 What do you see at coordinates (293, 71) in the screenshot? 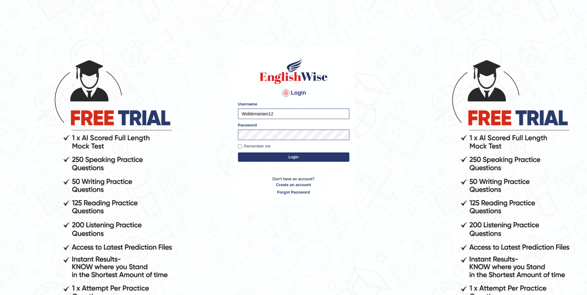
I see `img: Logo of English Wise sign in for intelligent practice with AI` at bounding box center [293, 71].